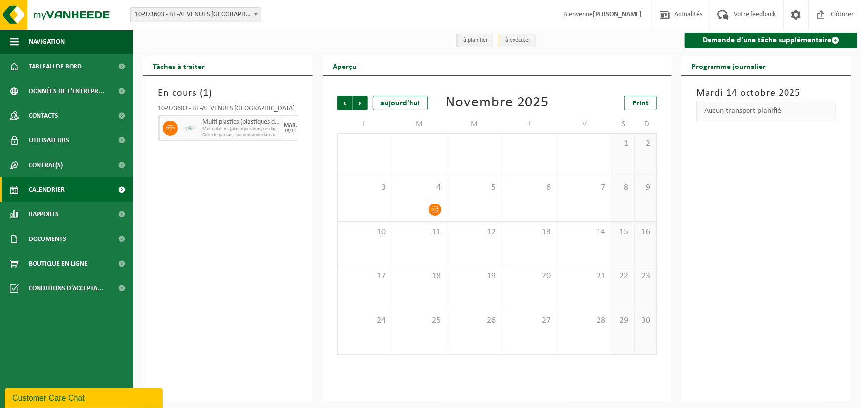  What do you see at coordinates (365, 321) in the screenshot?
I see `span: 24` at bounding box center [365, 321].